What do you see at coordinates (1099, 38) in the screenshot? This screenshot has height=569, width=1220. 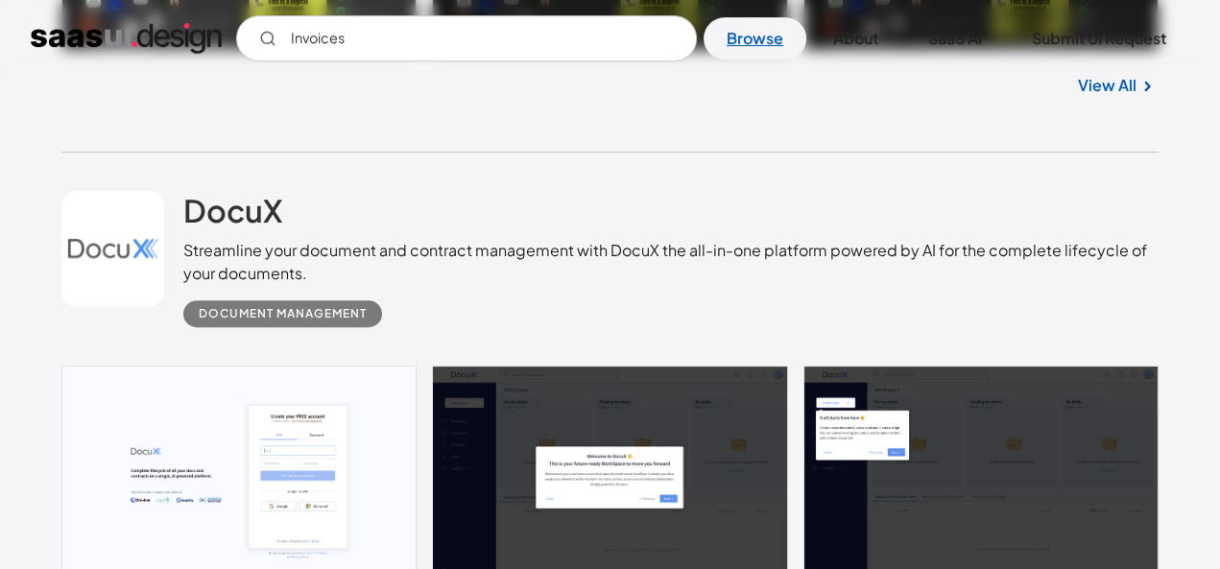 I see `a: Submit UI Request` at bounding box center [1099, 38].